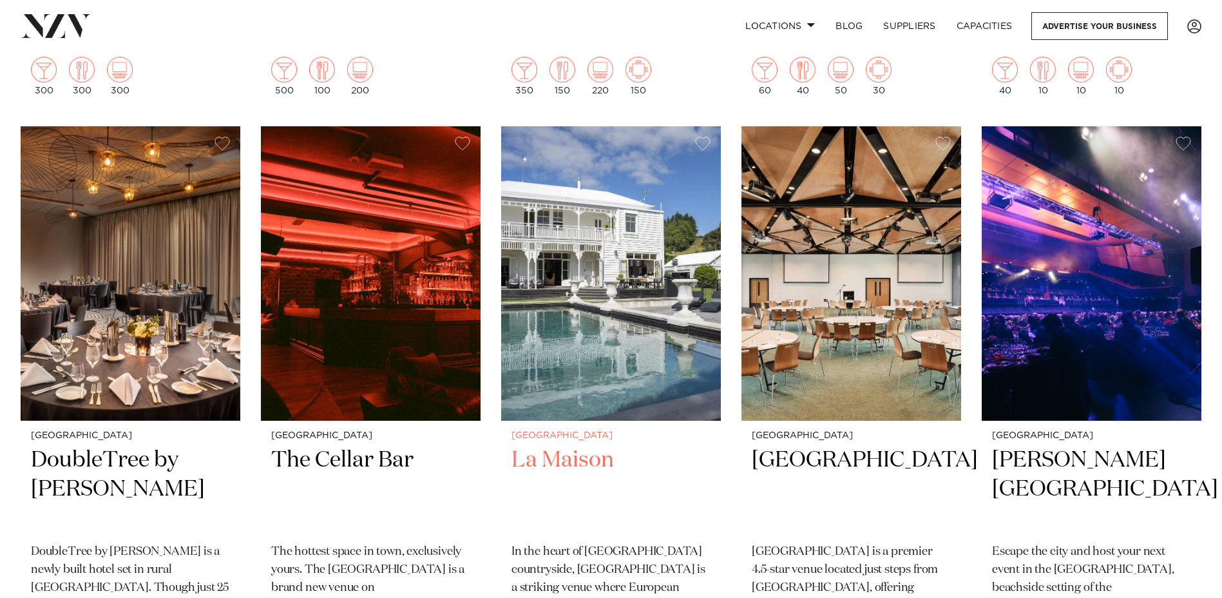  Describe the element at coordinates (878, 76) in the screenshot. I see `div: 30` at that location.